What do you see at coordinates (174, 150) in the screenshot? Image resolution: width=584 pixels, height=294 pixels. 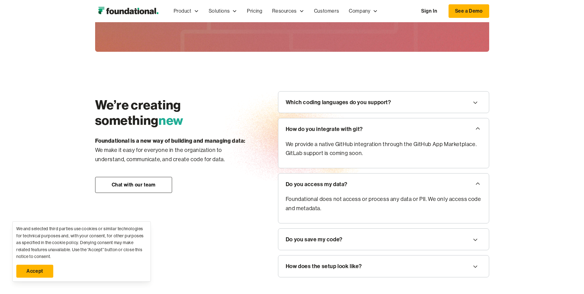 I see `p: We make it easy for everyone in the organization to understand, communicate, and create code for ...` at bounding box center [174, 150].